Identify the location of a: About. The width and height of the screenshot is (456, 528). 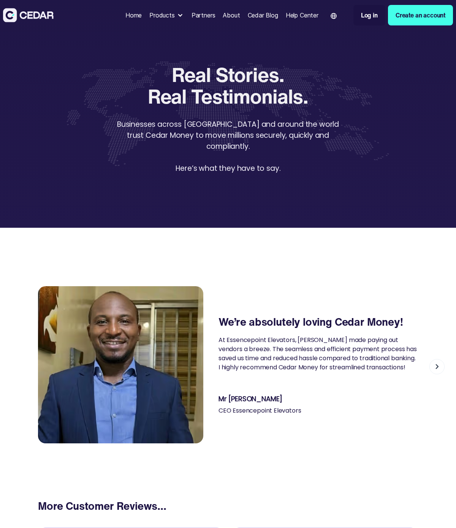
(231, 15).